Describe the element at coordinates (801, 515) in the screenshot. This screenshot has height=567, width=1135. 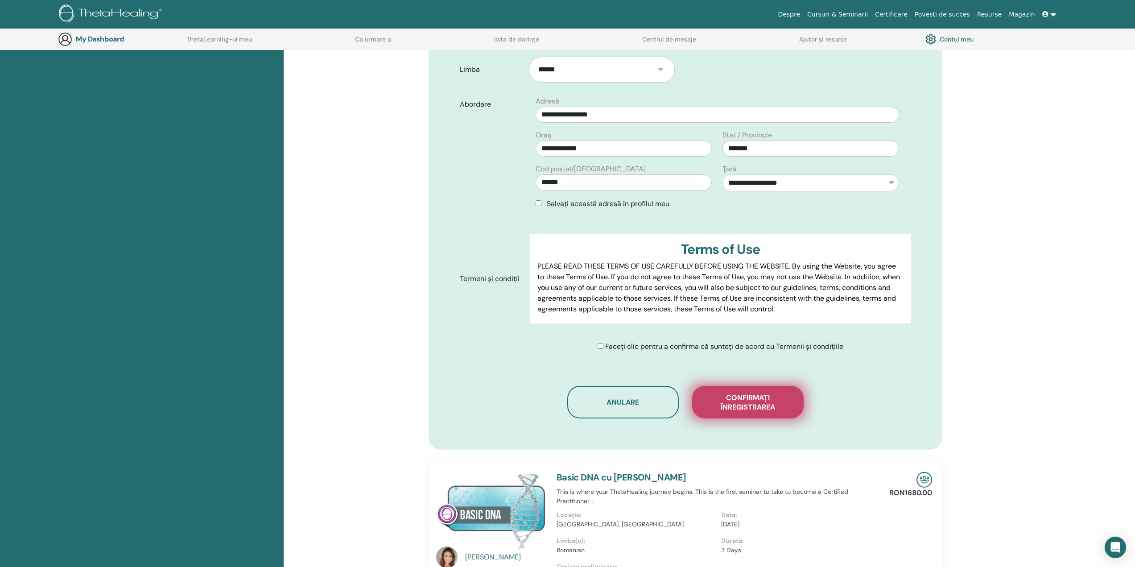
I see `p: Data:` at that location.